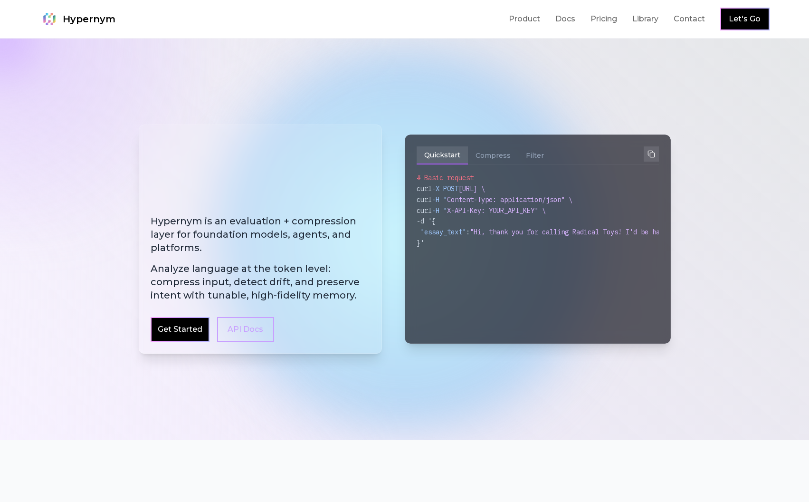 The height and width of the screenshot is (502, 809). What do you see at coordinates (525, 19) in the screenshot?
I see `a: Product` at bounding box center [525, 19].